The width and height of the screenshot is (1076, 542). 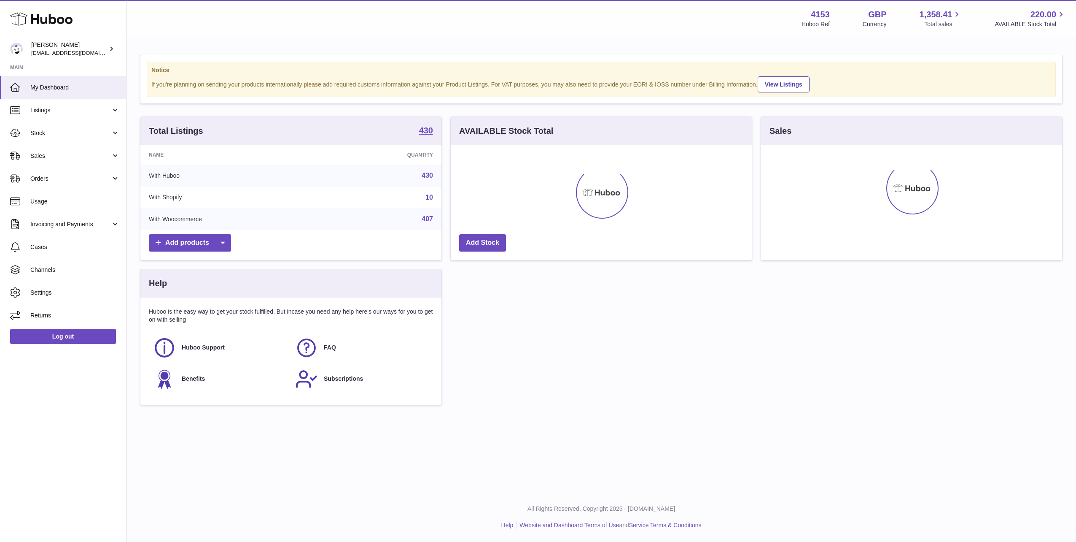 I want to click on h3: Total Listings, so click(x=176, y=131).